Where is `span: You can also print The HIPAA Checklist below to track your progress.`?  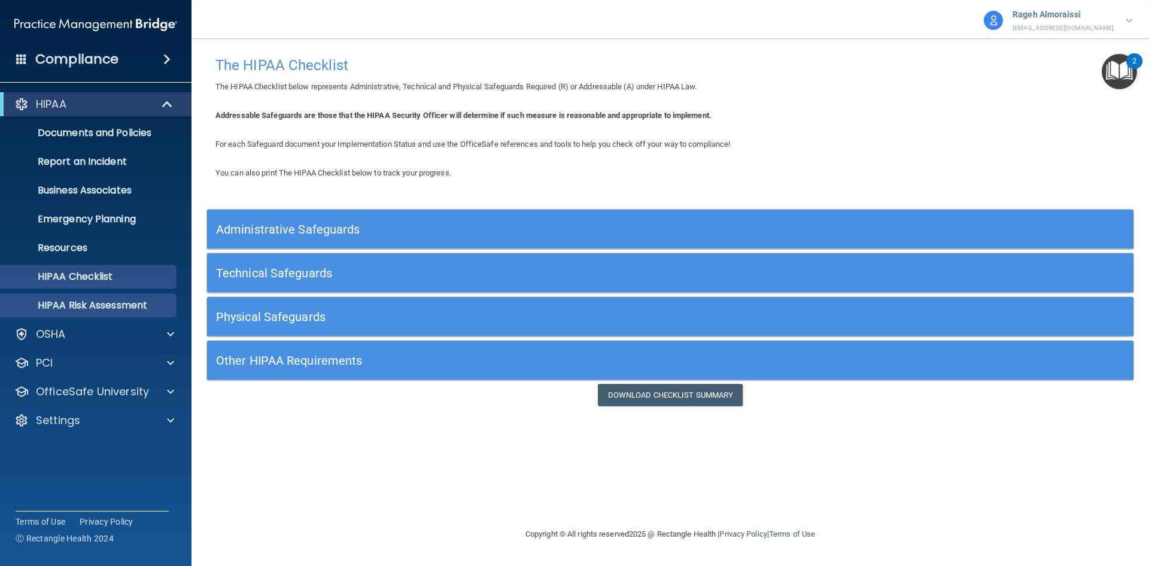 span: You can also print The HIPAA Checklist below to track your progress. is located at coordinates (333, 172).